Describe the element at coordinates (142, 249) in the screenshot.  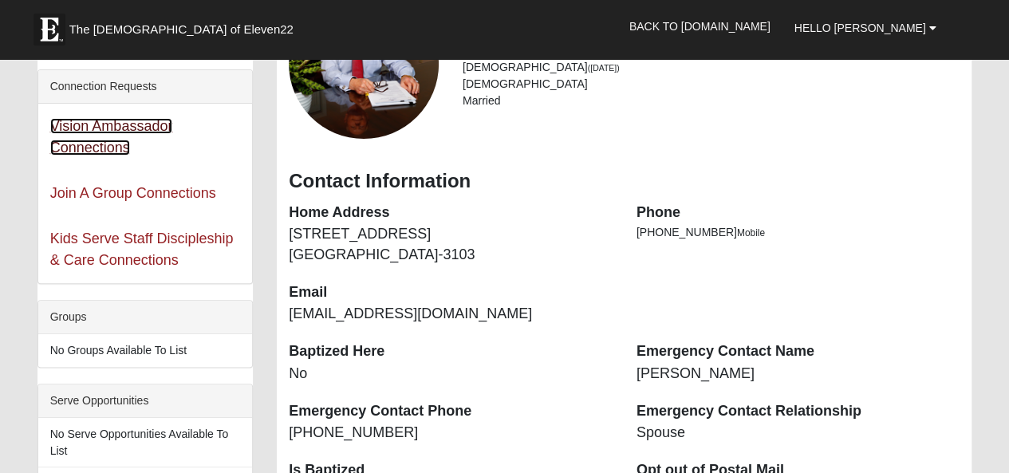
I see `a: Kids Serve Staff Discipleship & Care Connections` at that location.